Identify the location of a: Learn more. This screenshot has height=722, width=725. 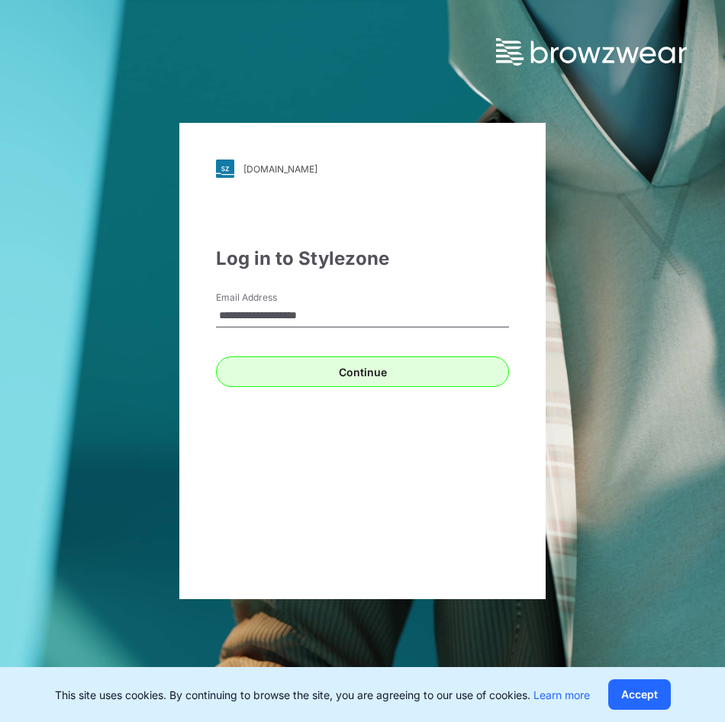
(562, 694).